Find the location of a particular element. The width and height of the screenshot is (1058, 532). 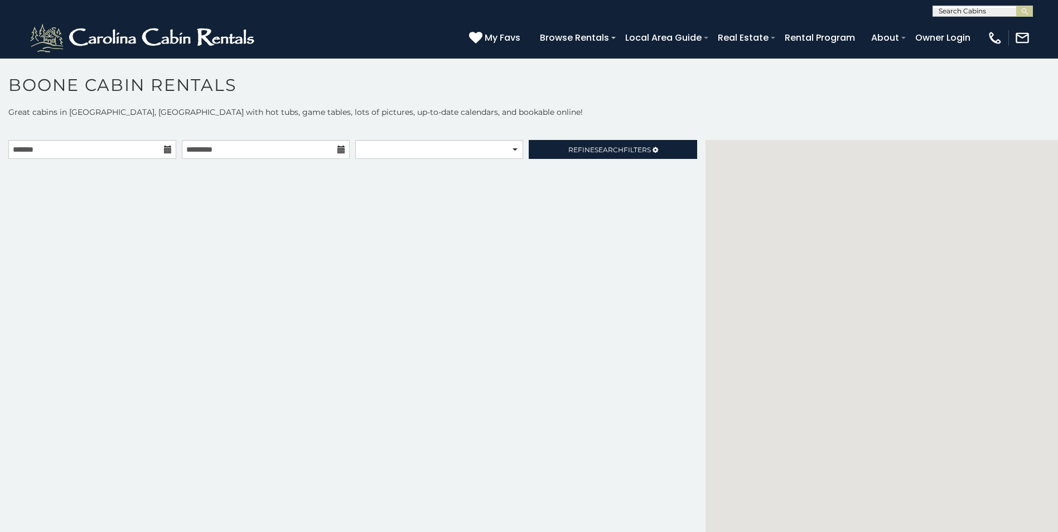

a: Local Area Guide is located at coordinates (663, 37).